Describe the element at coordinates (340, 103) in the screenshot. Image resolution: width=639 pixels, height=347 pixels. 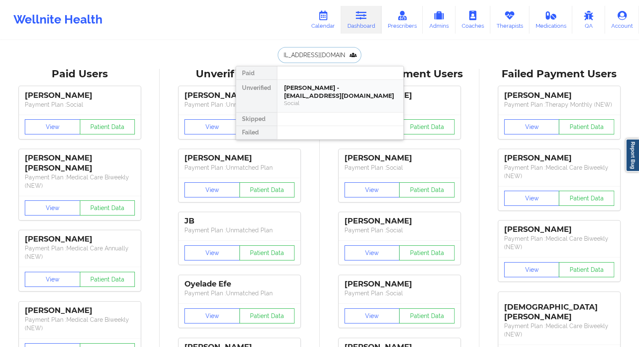
I see `div: Social` at that location.